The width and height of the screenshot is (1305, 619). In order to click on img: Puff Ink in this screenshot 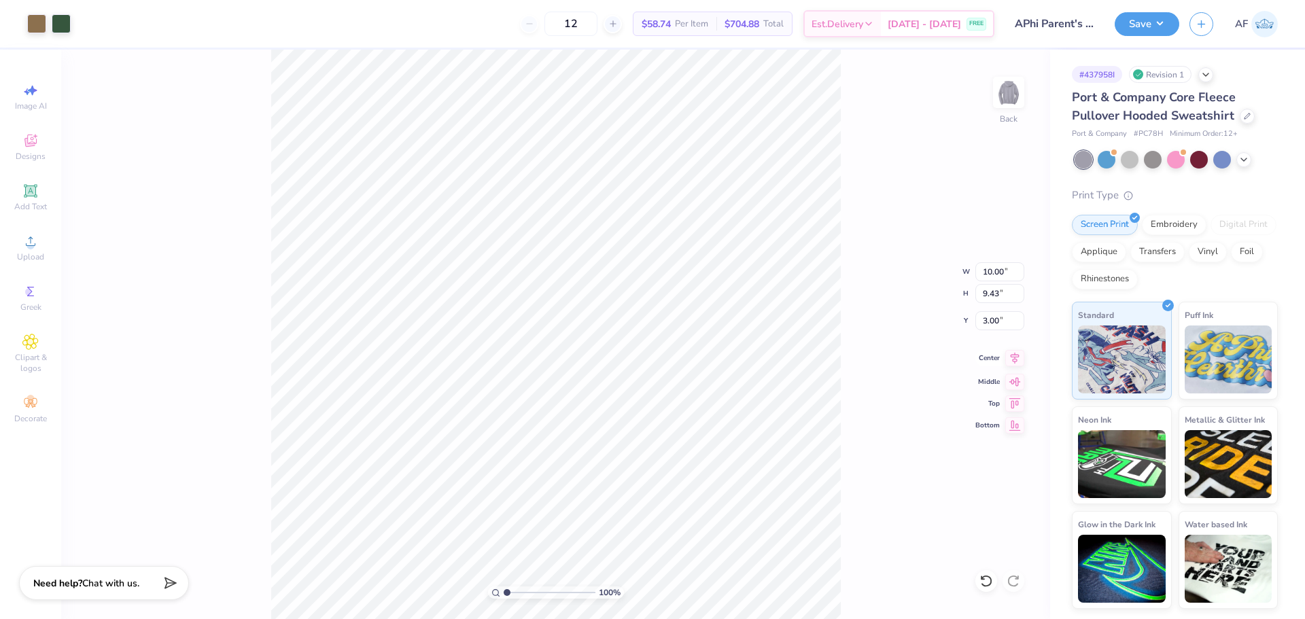, I will do `click(1228, 359)`.